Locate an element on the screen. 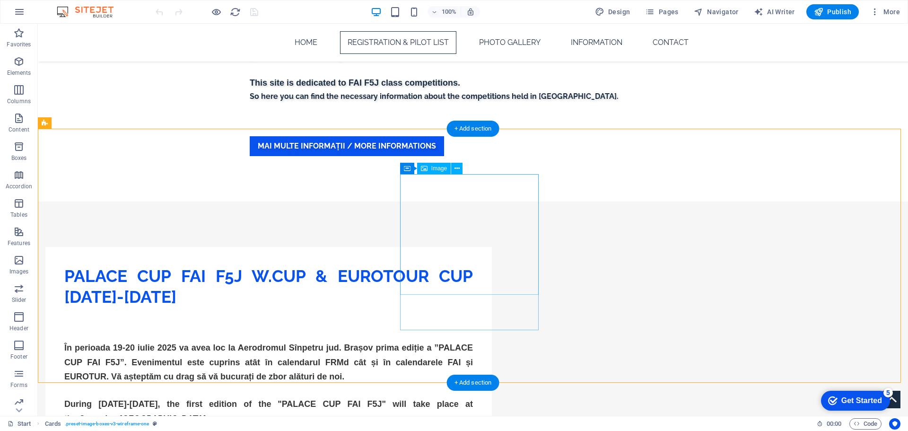  button: reload is located at coordinates (235, 12).